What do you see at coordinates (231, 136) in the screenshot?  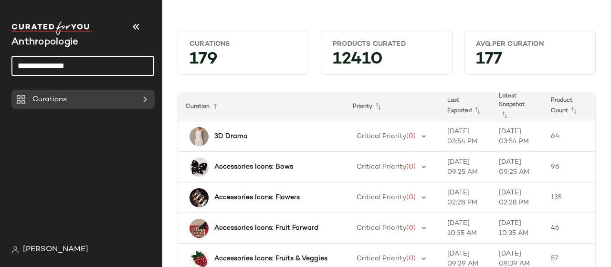 I see `b: 3D Drama` at bounding box center [231, 136].